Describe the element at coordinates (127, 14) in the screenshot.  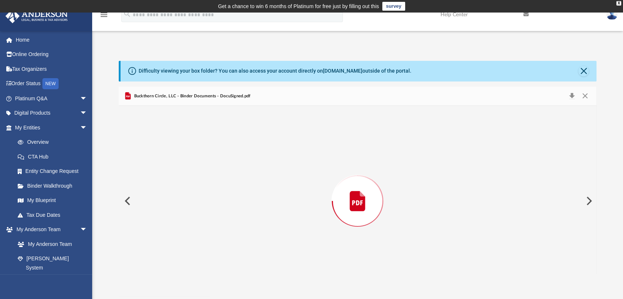
I see `i: search` at that location.